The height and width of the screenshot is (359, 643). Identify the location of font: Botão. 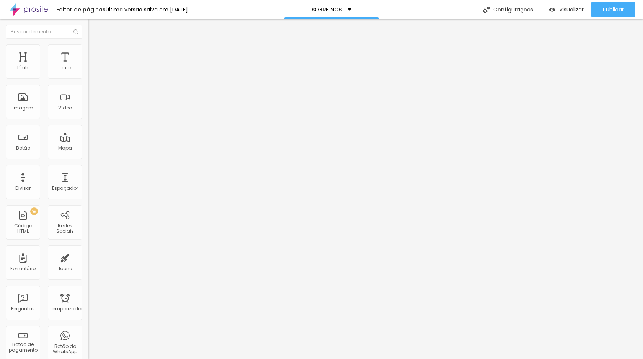
(23, 148).